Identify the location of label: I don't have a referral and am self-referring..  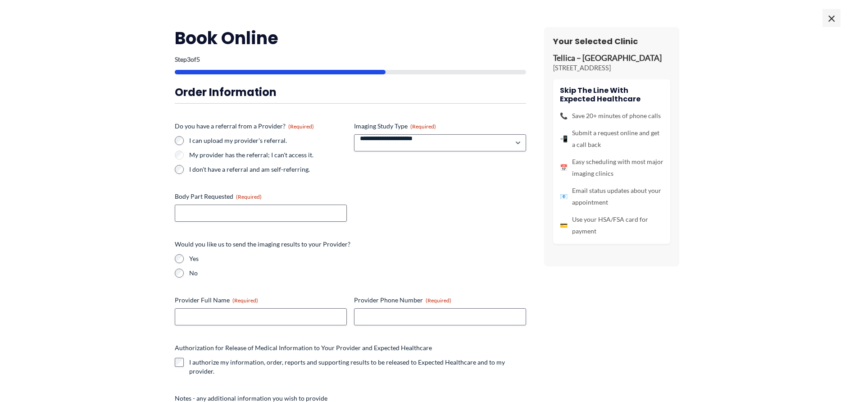
(268, 169).